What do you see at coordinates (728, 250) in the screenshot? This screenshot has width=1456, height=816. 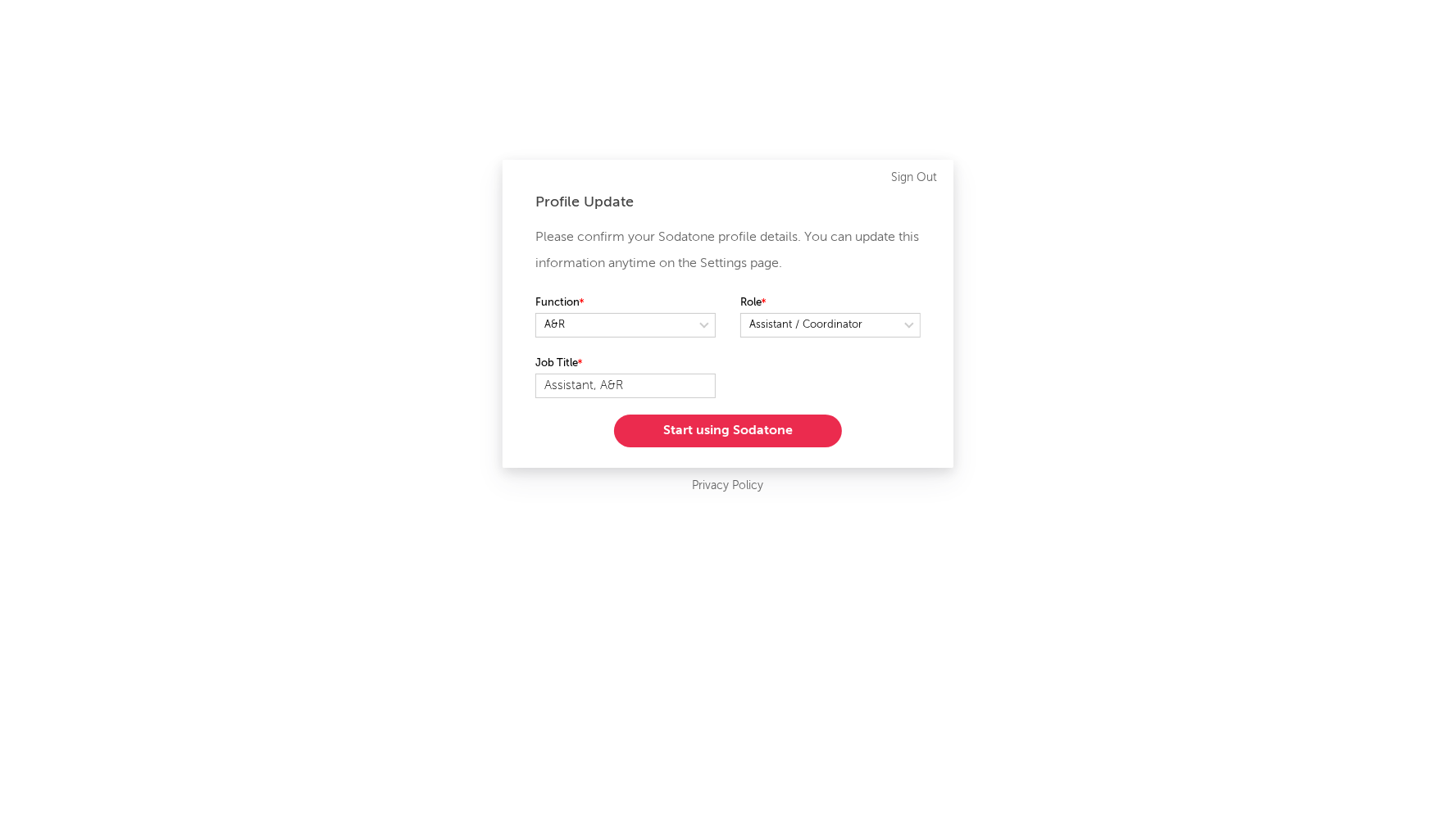 I see `p: Please confirm your Sodatone profile details. You can update this information anytime on the Sett...` at bounding box center [728, 250].